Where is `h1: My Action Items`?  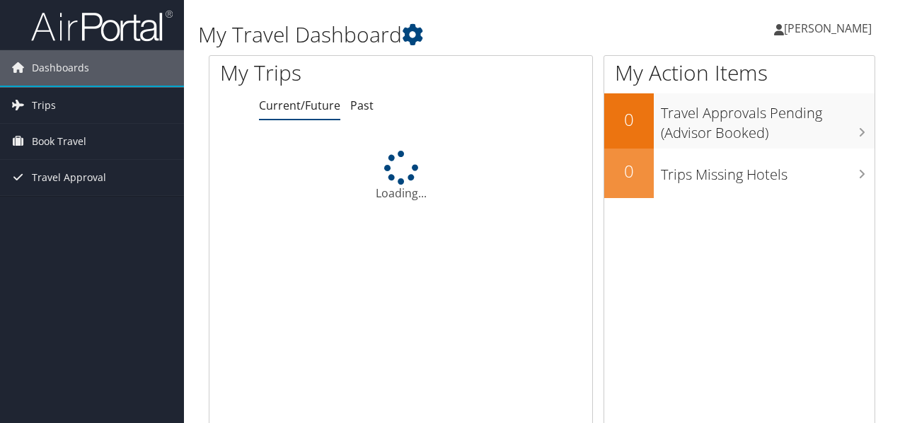
h1: My Action Items is located at coordinates (739, 73).